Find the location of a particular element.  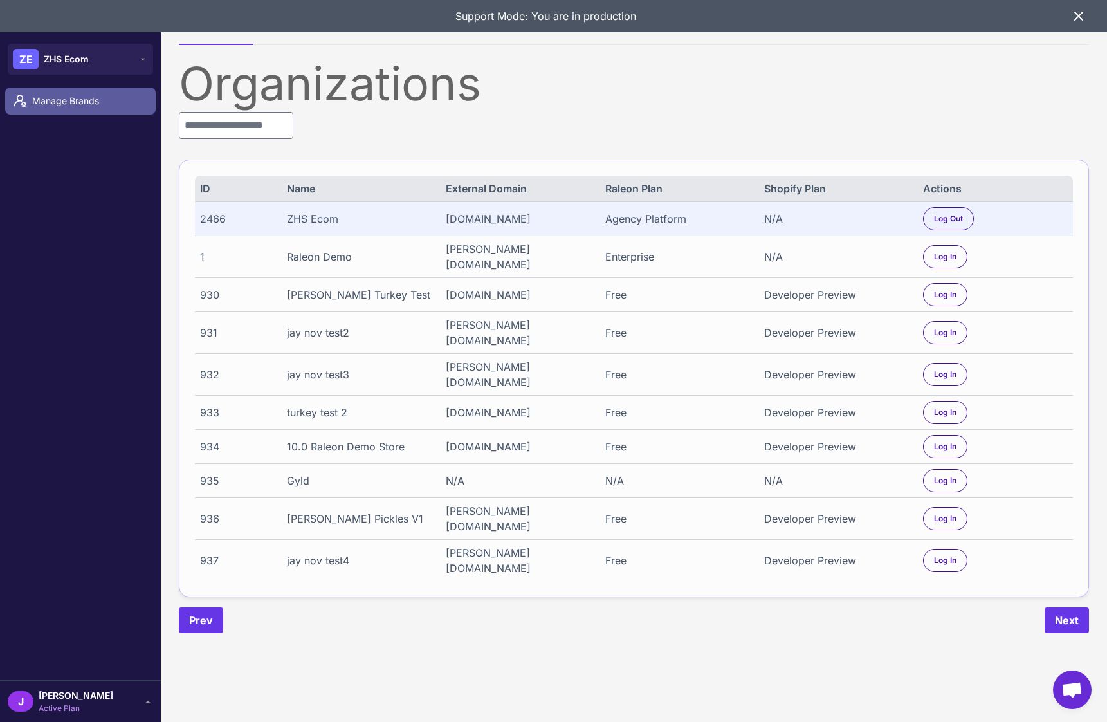

div: Raleon Demo is located at coordinates (359, 257).